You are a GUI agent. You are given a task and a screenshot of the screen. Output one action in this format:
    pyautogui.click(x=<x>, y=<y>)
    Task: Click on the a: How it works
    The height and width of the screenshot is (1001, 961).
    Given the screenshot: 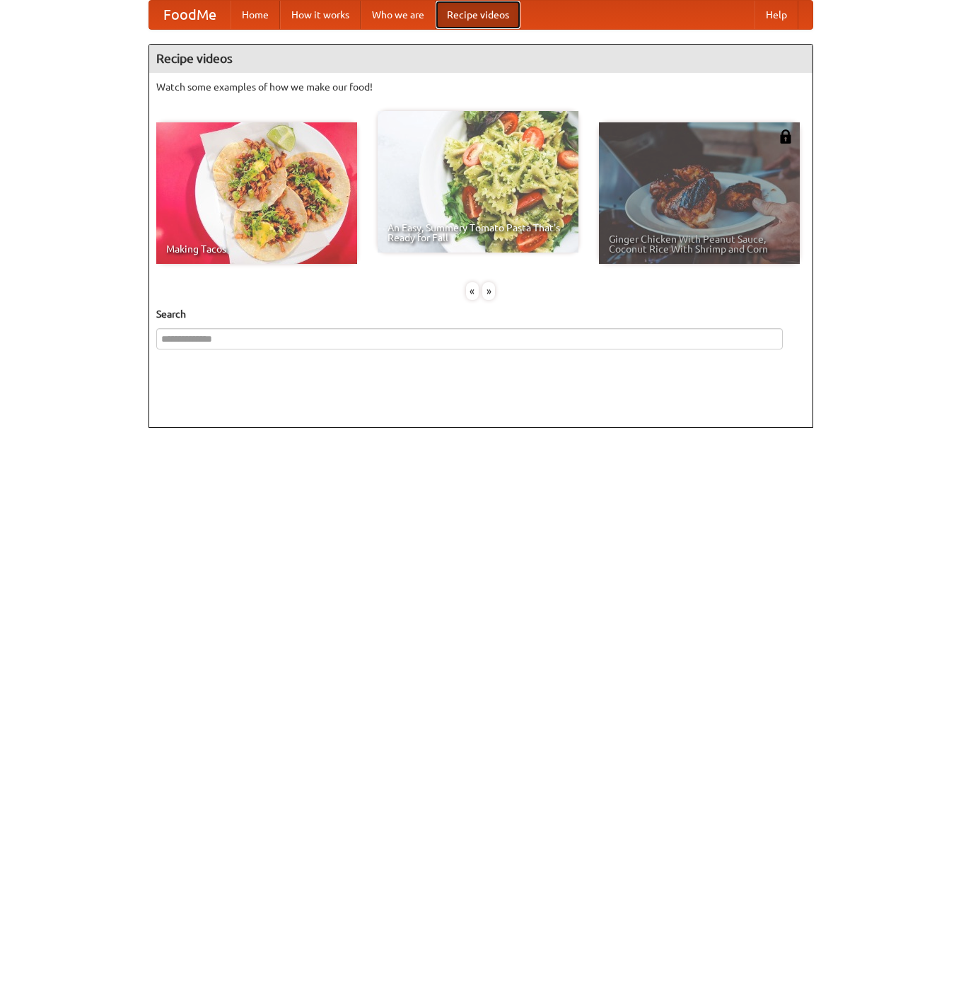 What is the action you would take?
    pyautogui.click(x=320, y=15)
    